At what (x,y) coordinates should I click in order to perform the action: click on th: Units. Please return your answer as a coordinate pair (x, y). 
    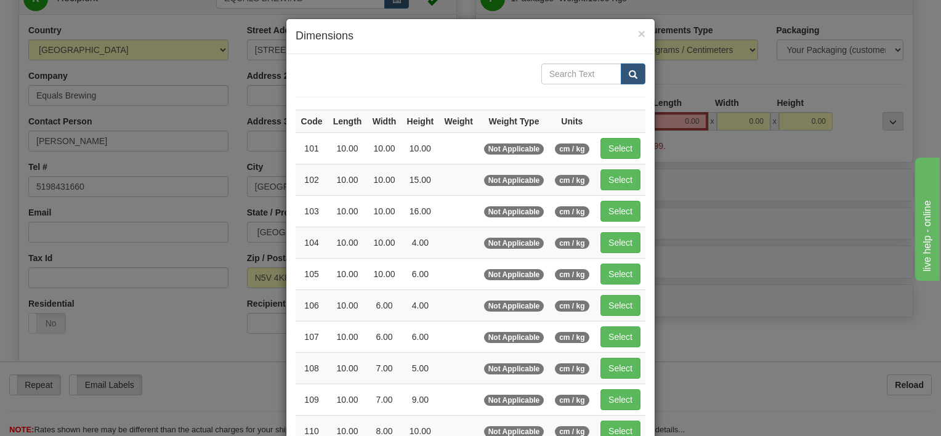
    Looking at the image, I should click on (572, 121).